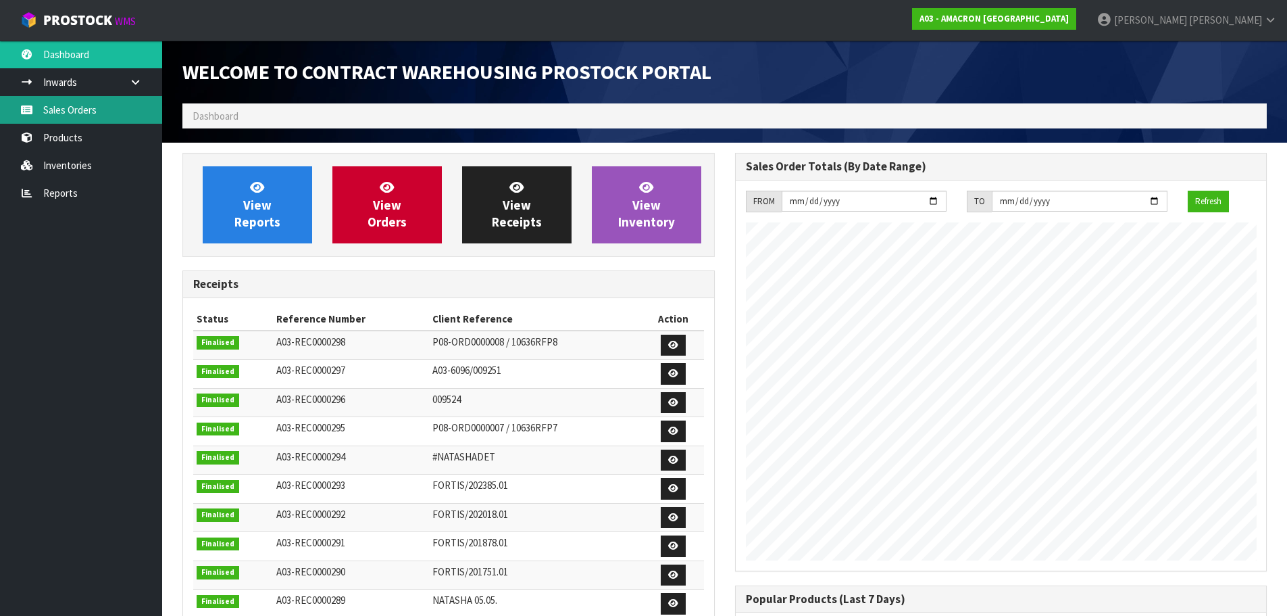  Describe the element at coordinates (351, 319) in the screenshot. I see `th: Reference Number` at that location.